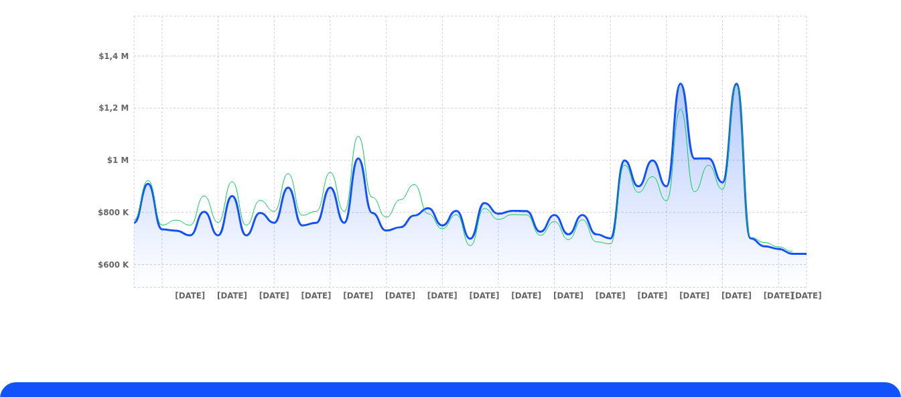 The height and width of the screenshot is (397, 901). Describe the element at coordinates (113, 56) in the screenshot. I see `tspan: $1,4 M` at that location.